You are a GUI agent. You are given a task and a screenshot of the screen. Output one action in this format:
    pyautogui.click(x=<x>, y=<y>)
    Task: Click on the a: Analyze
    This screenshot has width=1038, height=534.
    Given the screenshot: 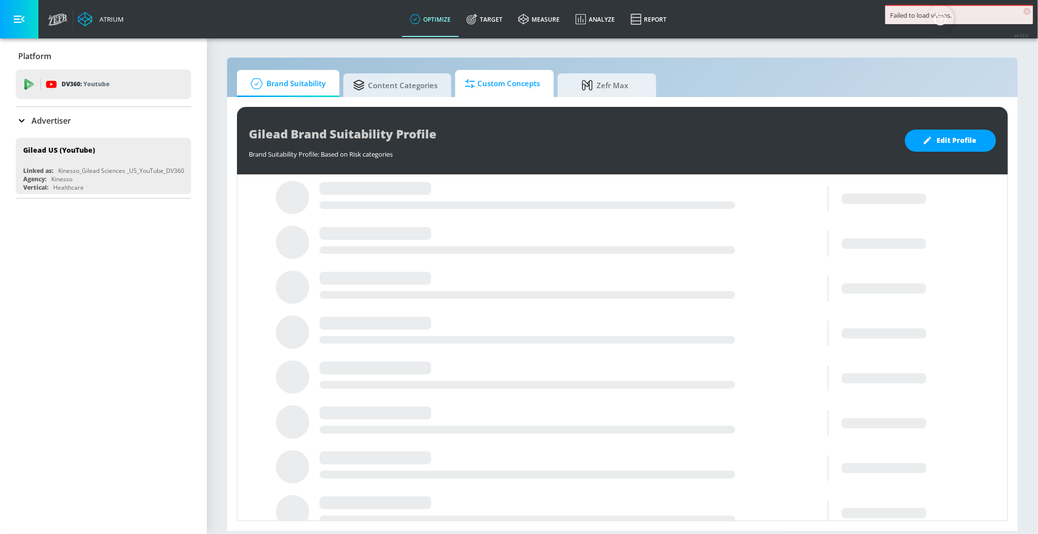 What is the action you would take?
    pyautogui.click(x=595, y=19)
    